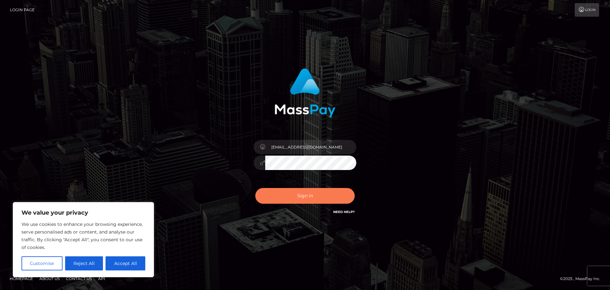 This screenshot has height=290, width=610. I want to click on a: Need Help?, so click(344, 212).